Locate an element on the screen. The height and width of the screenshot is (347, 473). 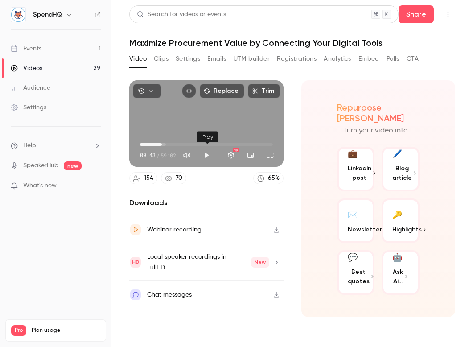
button: Analytics is located at coordinates (338, 59).